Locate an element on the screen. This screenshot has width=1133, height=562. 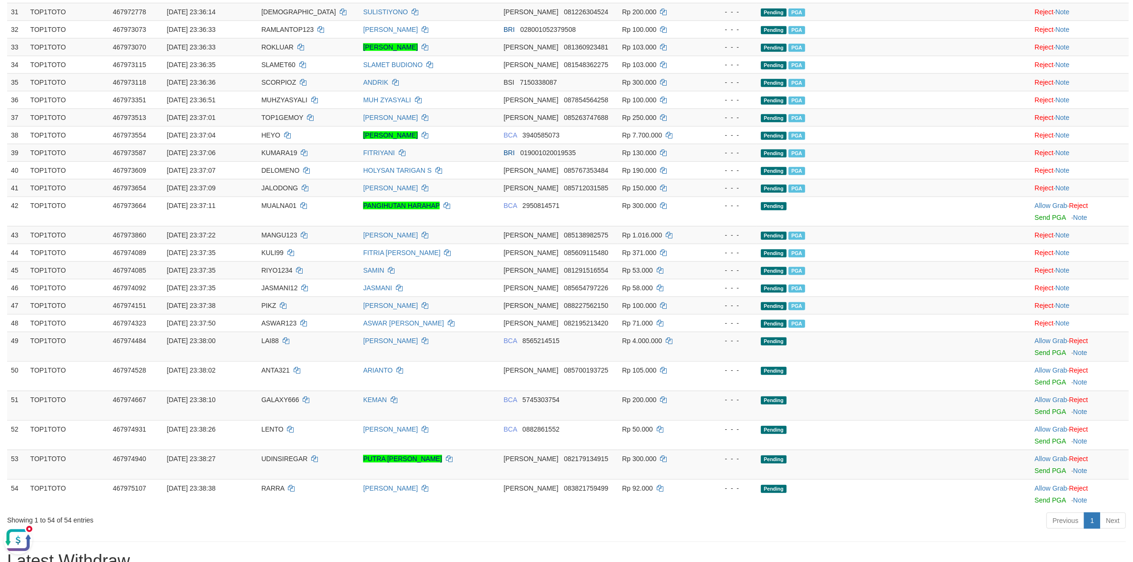
div: new message indicator is located at coordinates (29, 7).